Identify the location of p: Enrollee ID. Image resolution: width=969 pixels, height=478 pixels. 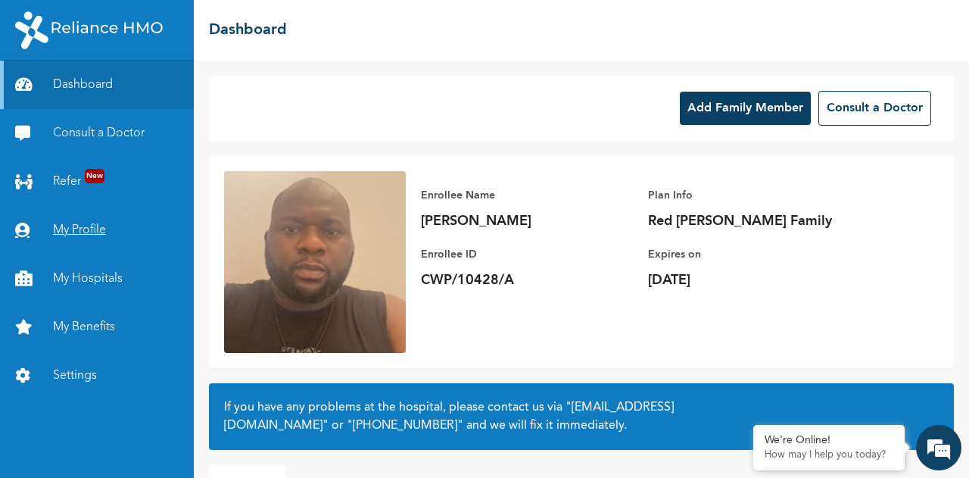
(527, 254).